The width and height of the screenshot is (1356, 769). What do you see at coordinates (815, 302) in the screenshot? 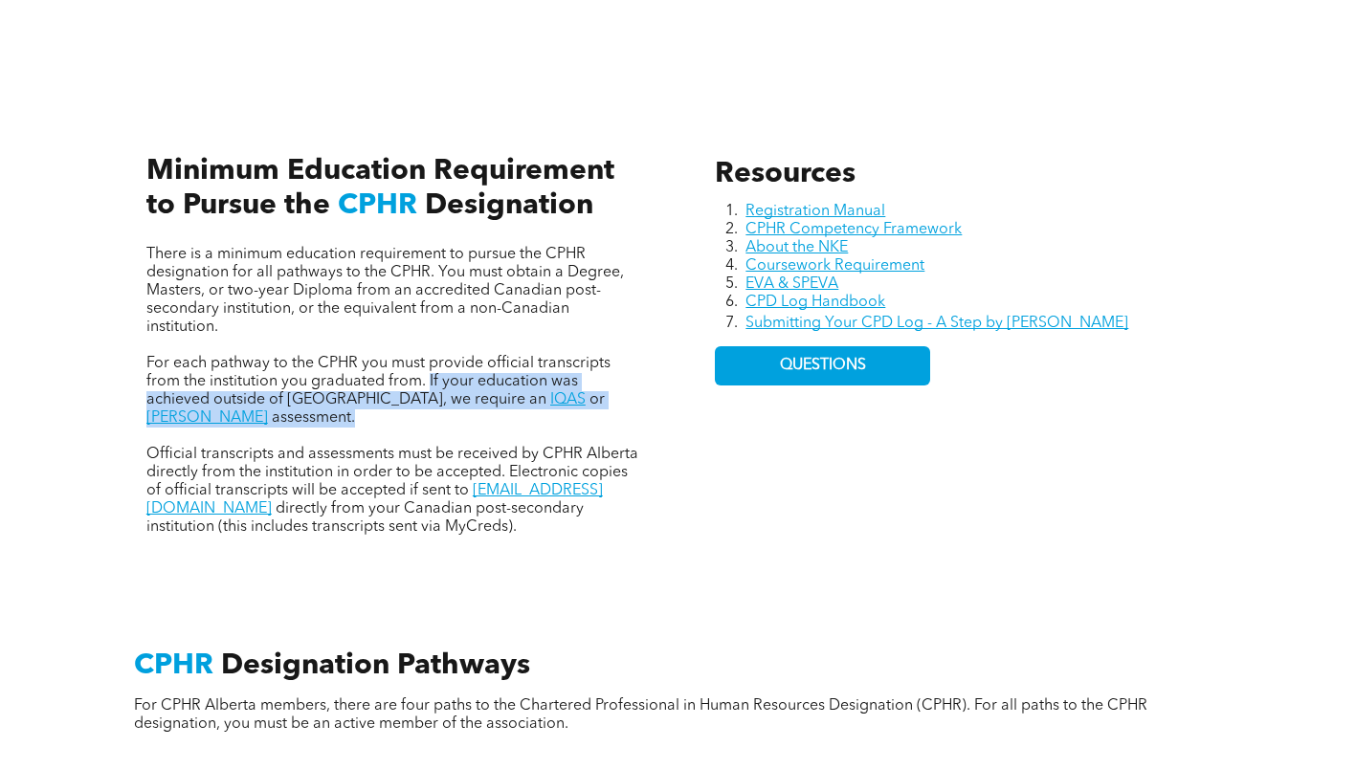
I see `a: CPD Log Handbook` at bounding box center [815, 302].